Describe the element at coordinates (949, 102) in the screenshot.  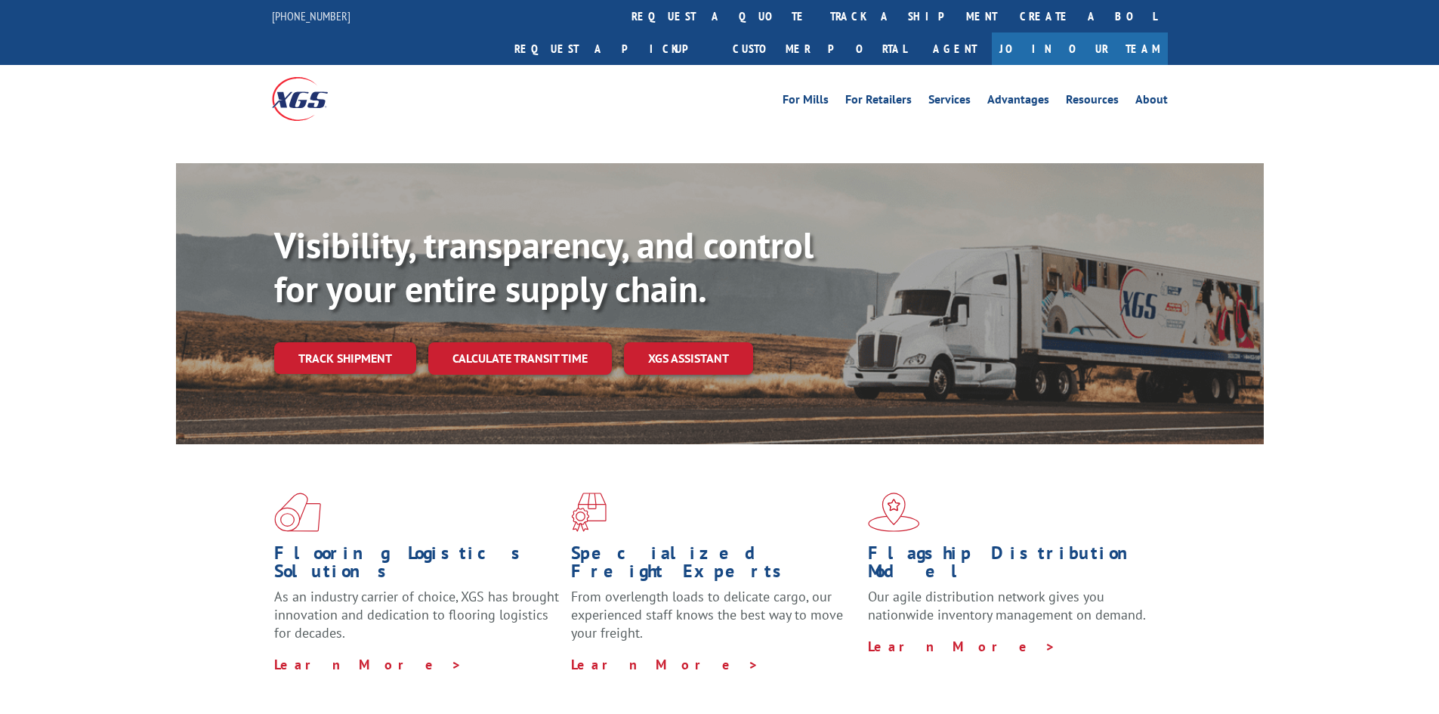
I see `a: Services` at that location.